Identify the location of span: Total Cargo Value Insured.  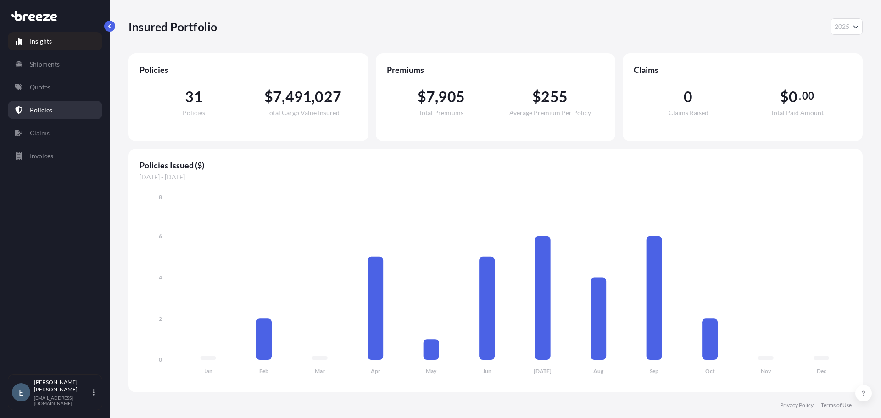
(303, 113).